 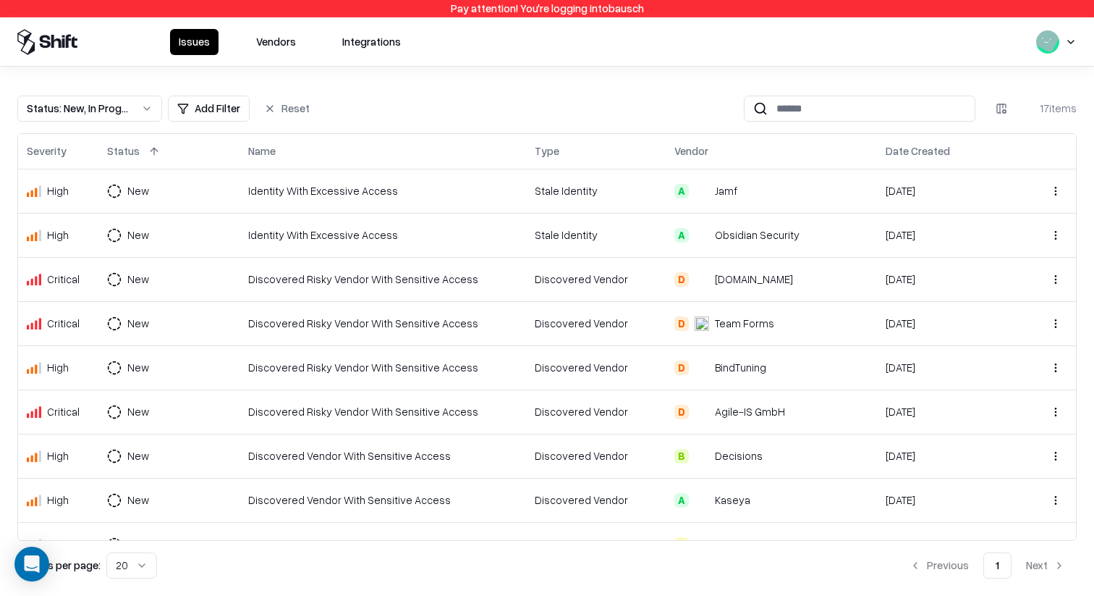 I want to click on div: Date Created, so click(x=918, y=151).